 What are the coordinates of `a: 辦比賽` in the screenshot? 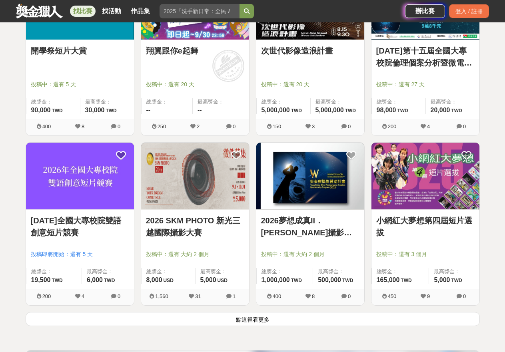 It's located at (425, 11).